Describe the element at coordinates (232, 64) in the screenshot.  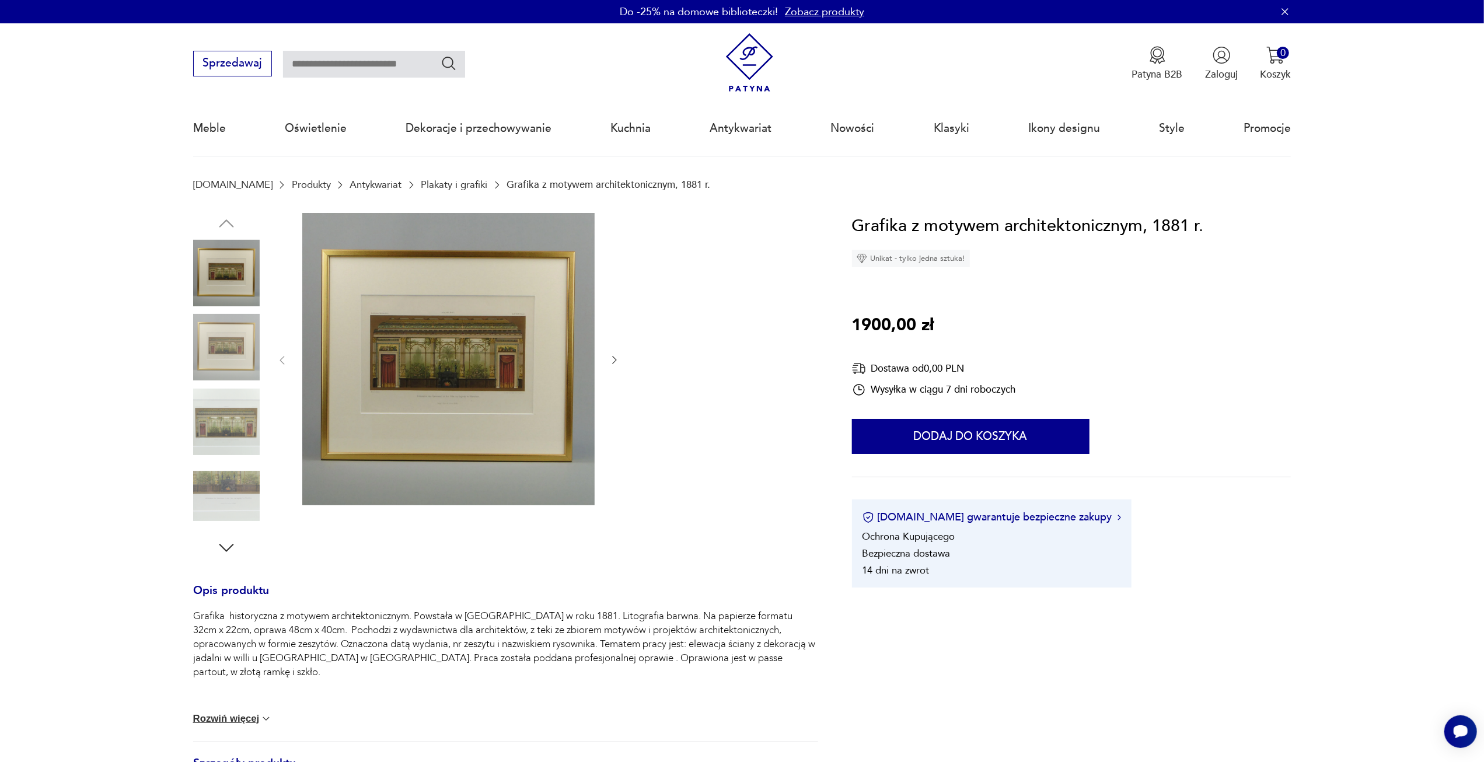
I see `button: Sprzedawaj` at that location.